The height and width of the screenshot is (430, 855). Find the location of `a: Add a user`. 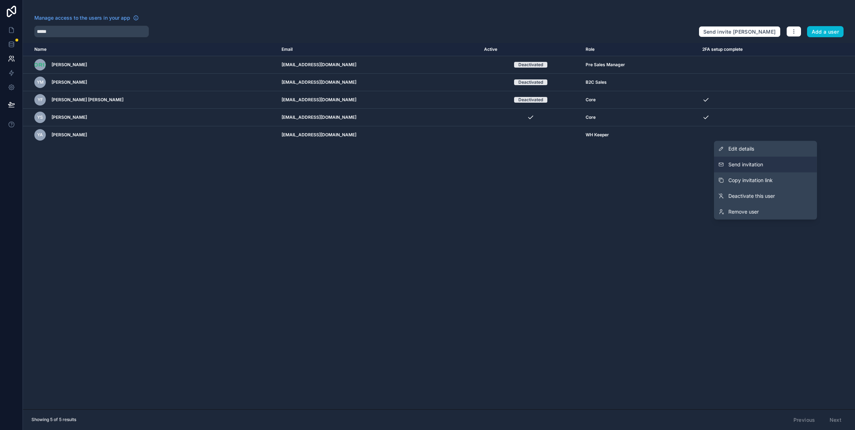

a: Add a user is located at coordinates (825, 32).